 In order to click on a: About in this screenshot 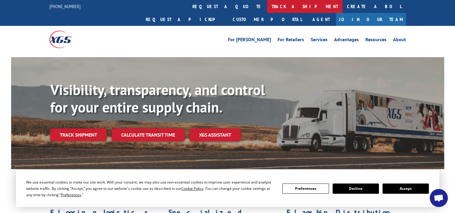, I will do `click(399, 41)`.